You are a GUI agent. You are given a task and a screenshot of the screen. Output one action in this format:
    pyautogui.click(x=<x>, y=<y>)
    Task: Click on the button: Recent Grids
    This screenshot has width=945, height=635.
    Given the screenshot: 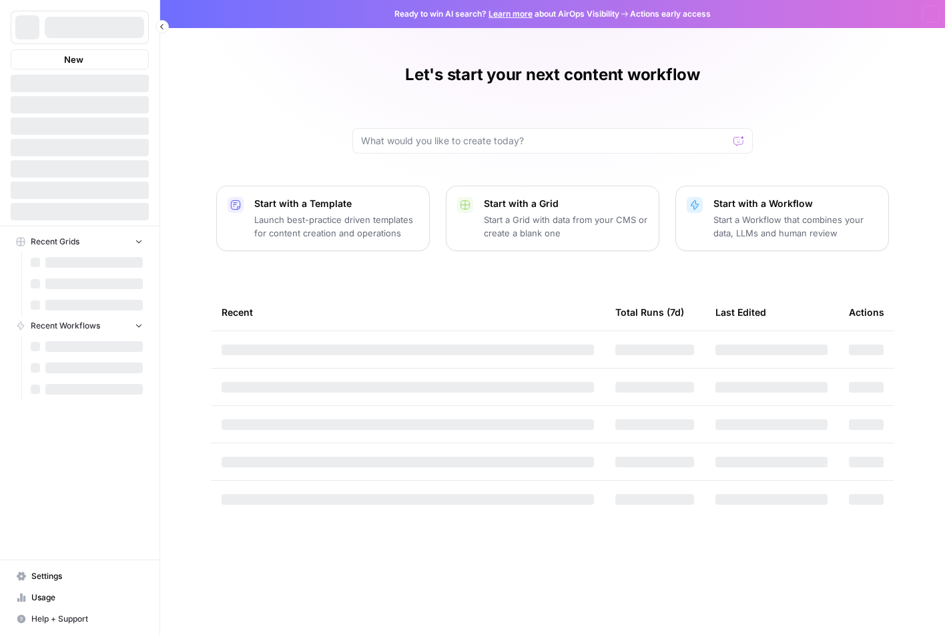 What is the action you would take?
    pyautogui.click(x=79, y=242)
    